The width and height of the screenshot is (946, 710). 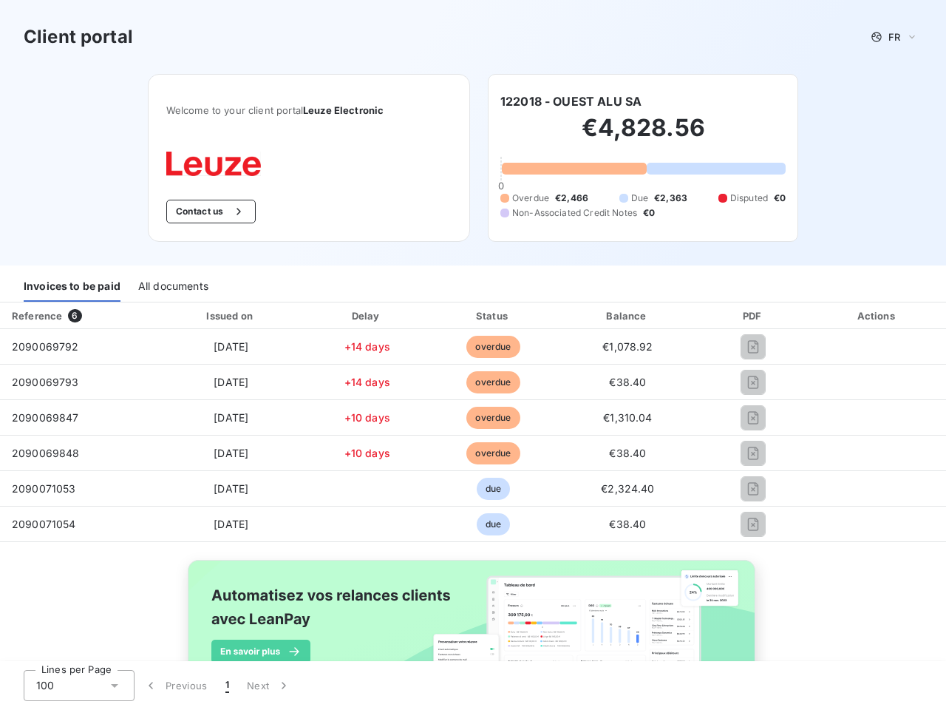 What do you see at coordinates (269, 685) in the screenshot?
I see `button: Next` at bounding box center [269, 685].